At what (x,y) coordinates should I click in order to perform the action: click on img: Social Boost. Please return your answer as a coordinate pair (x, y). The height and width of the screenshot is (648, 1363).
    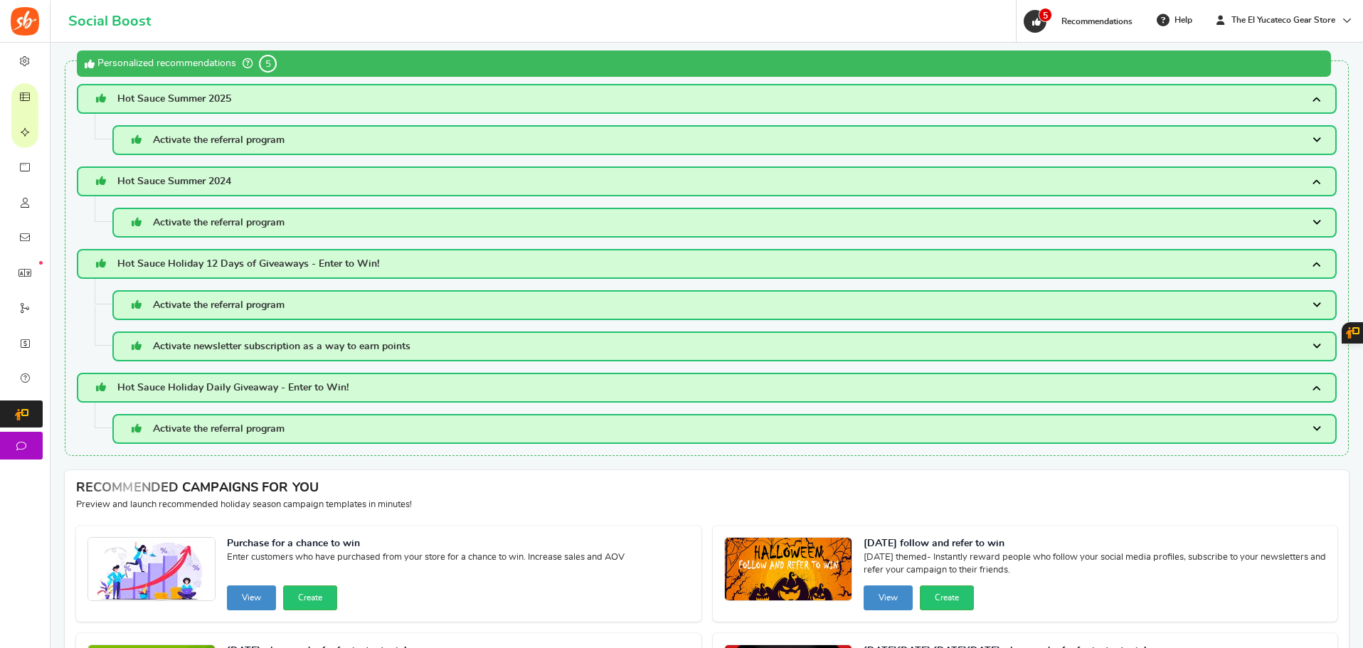
    Looking at the image, I should click on (25, 21).